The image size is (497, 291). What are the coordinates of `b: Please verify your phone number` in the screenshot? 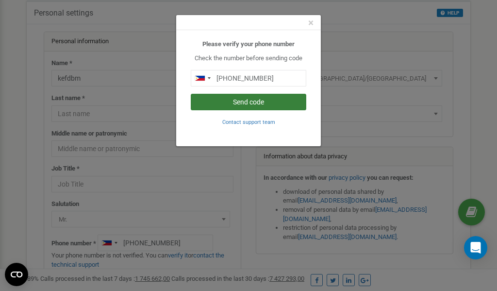 It's located at (249, 44).